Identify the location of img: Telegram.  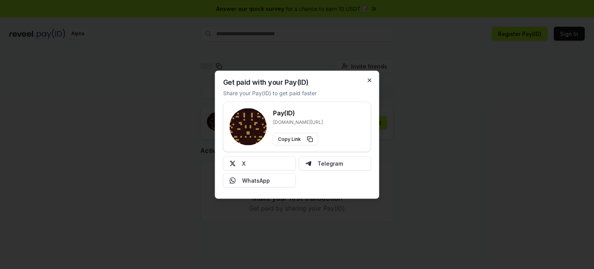
(308, 163).